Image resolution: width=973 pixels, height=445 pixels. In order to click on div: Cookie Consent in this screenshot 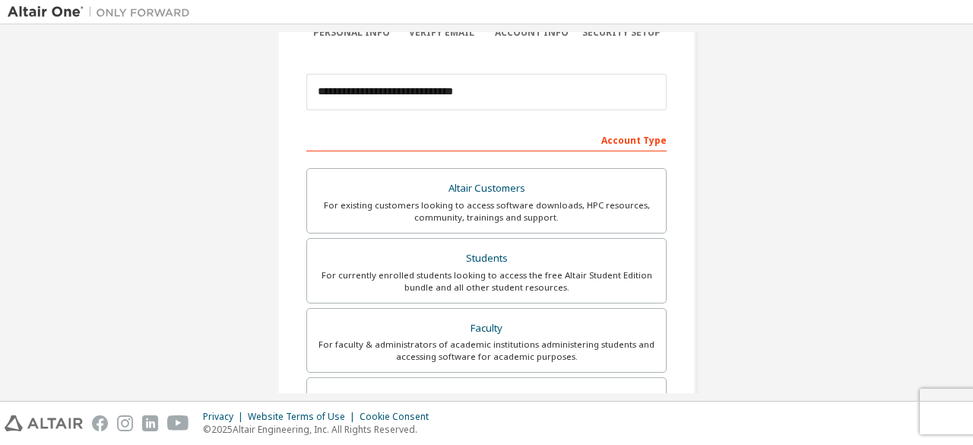, I will do `click(398, 417)`.